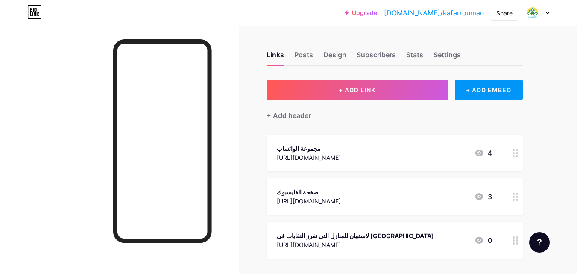 The width and height of the screenshot is (577, 274). I want to click on div: Links, so click(275, 57).